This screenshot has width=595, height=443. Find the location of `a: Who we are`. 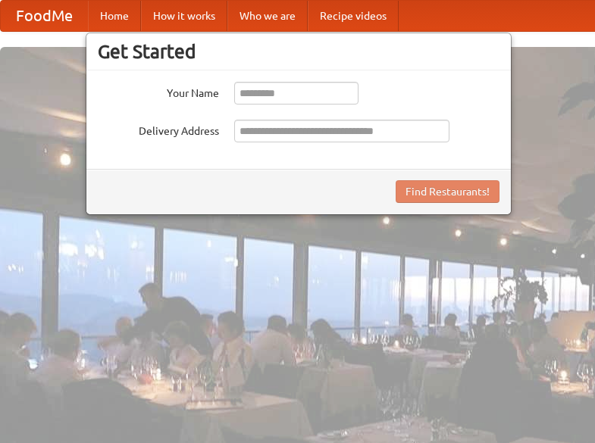

a: Who we are is located at coordinates (267, 16).